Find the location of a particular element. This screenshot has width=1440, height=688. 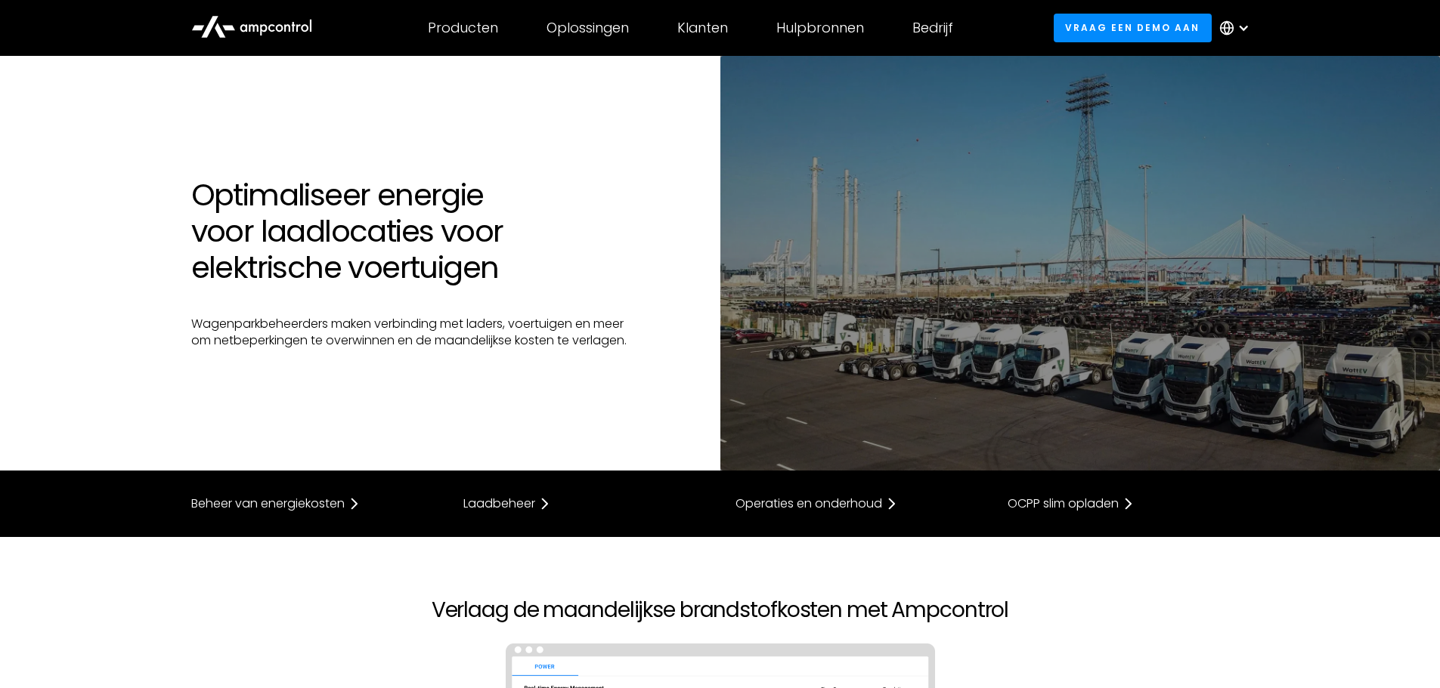

h1: Optimaliseer energie voor laadlocaties voor elektrische voertuigen is located at coordinates (448, 231).